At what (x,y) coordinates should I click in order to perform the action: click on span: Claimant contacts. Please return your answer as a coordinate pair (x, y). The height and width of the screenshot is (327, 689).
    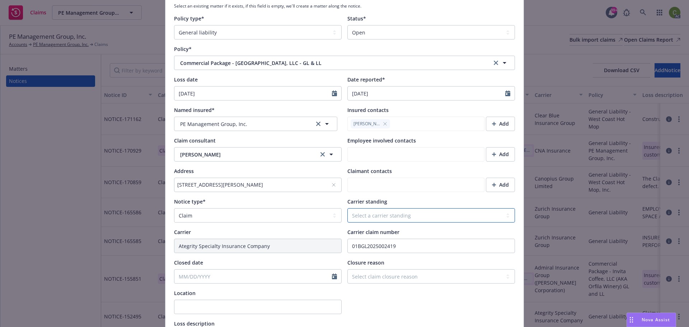
    Looking at the image, I should click on (369, 171).